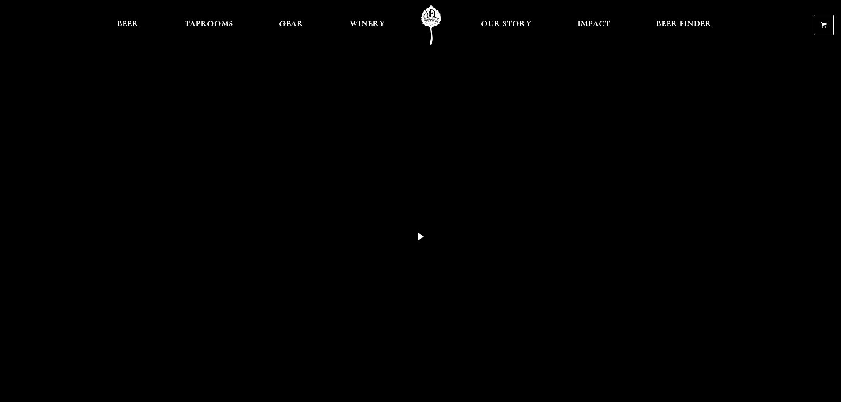 This screenshot has width=841, height=402. What do you see at coordinates (593, 24) in the screenshot?
I see `span: Impact` at bounding box center [593, 24].